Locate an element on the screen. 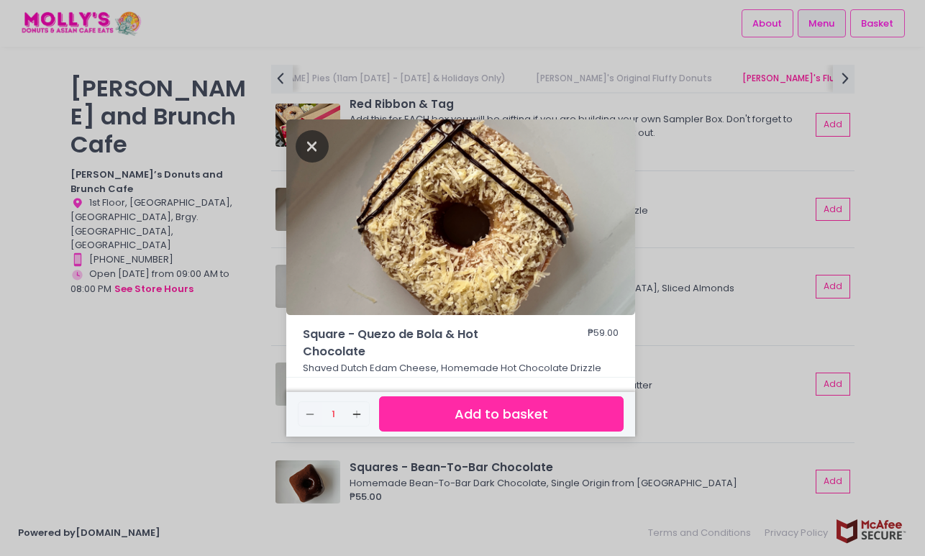 Image resolution: width=925 pixels, height=556 pixels. button: Add to basket is located at coordinates (501, 414).